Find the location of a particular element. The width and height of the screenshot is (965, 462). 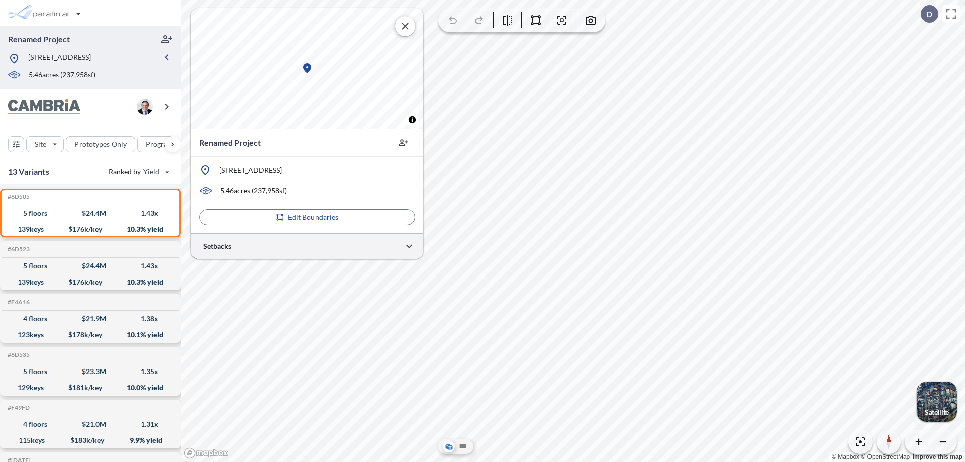

p: Site is located at coordinates (40, 144).